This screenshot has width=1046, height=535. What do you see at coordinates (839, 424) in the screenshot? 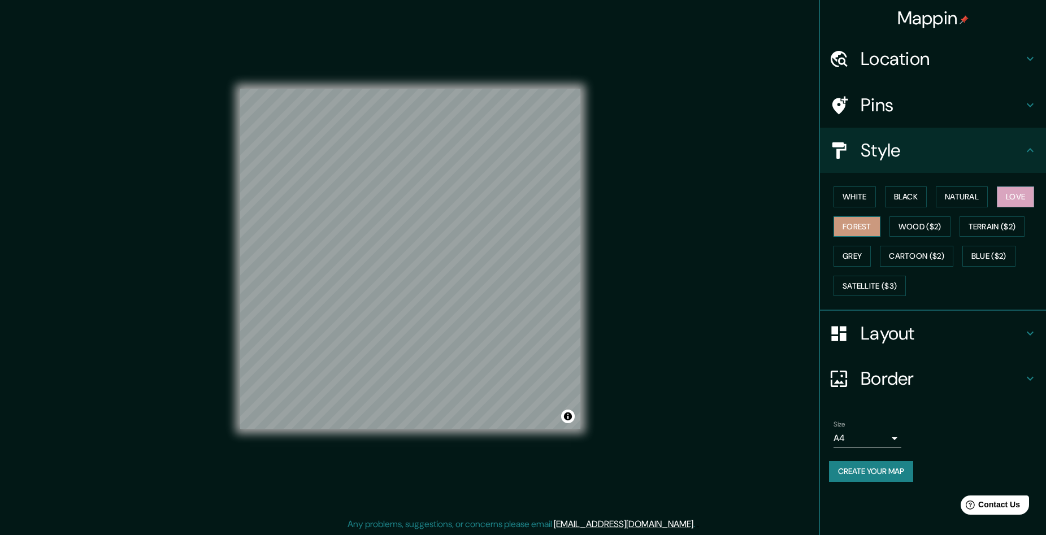
I see `label: Size` at bounding box center [839, 424].